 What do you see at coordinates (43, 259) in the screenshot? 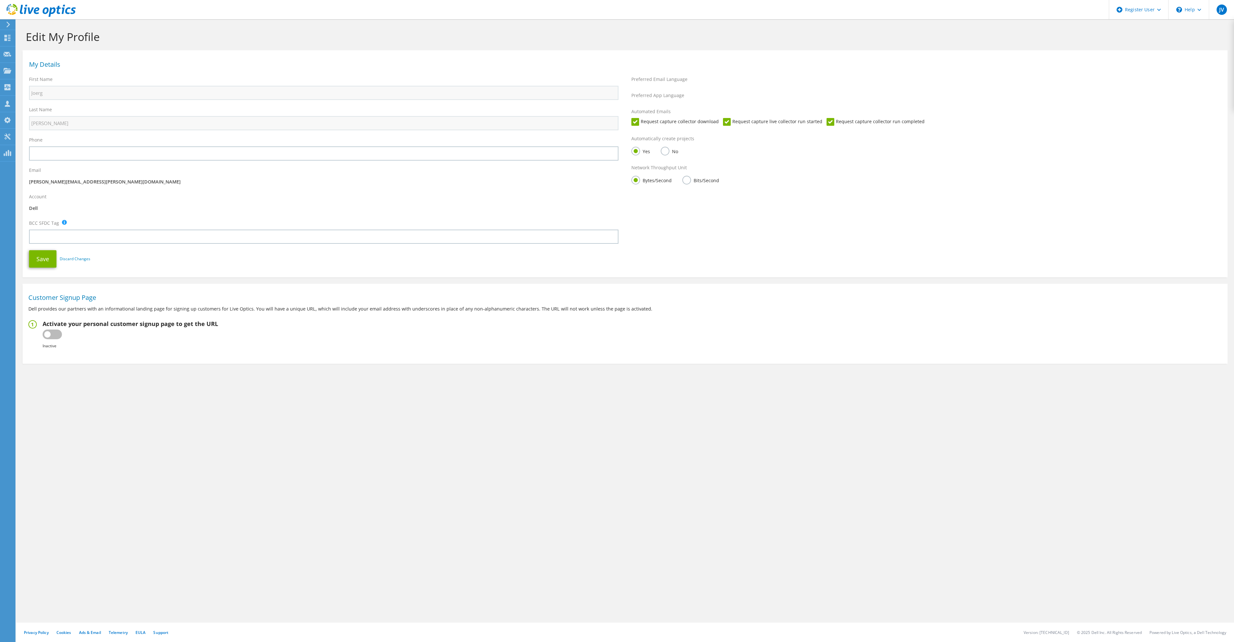
I see `button: Save` at bounding box center [43, 259].